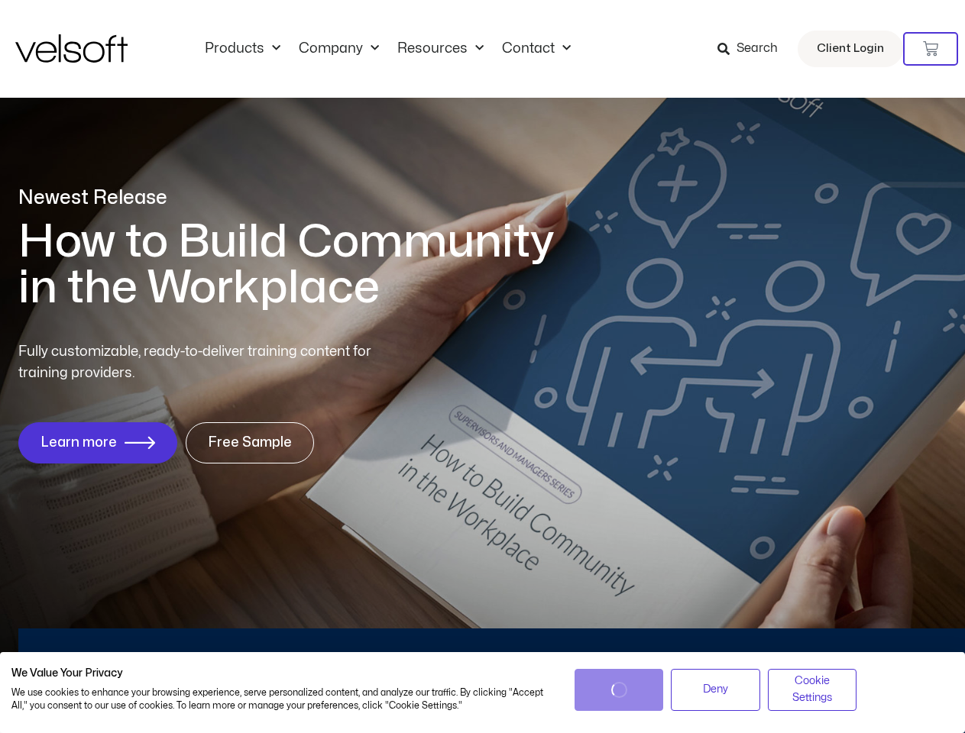  What do you see at coordinates (297, 198) in the screenshot?
I see `p: Newest Release` at bounding box center [297, 198].